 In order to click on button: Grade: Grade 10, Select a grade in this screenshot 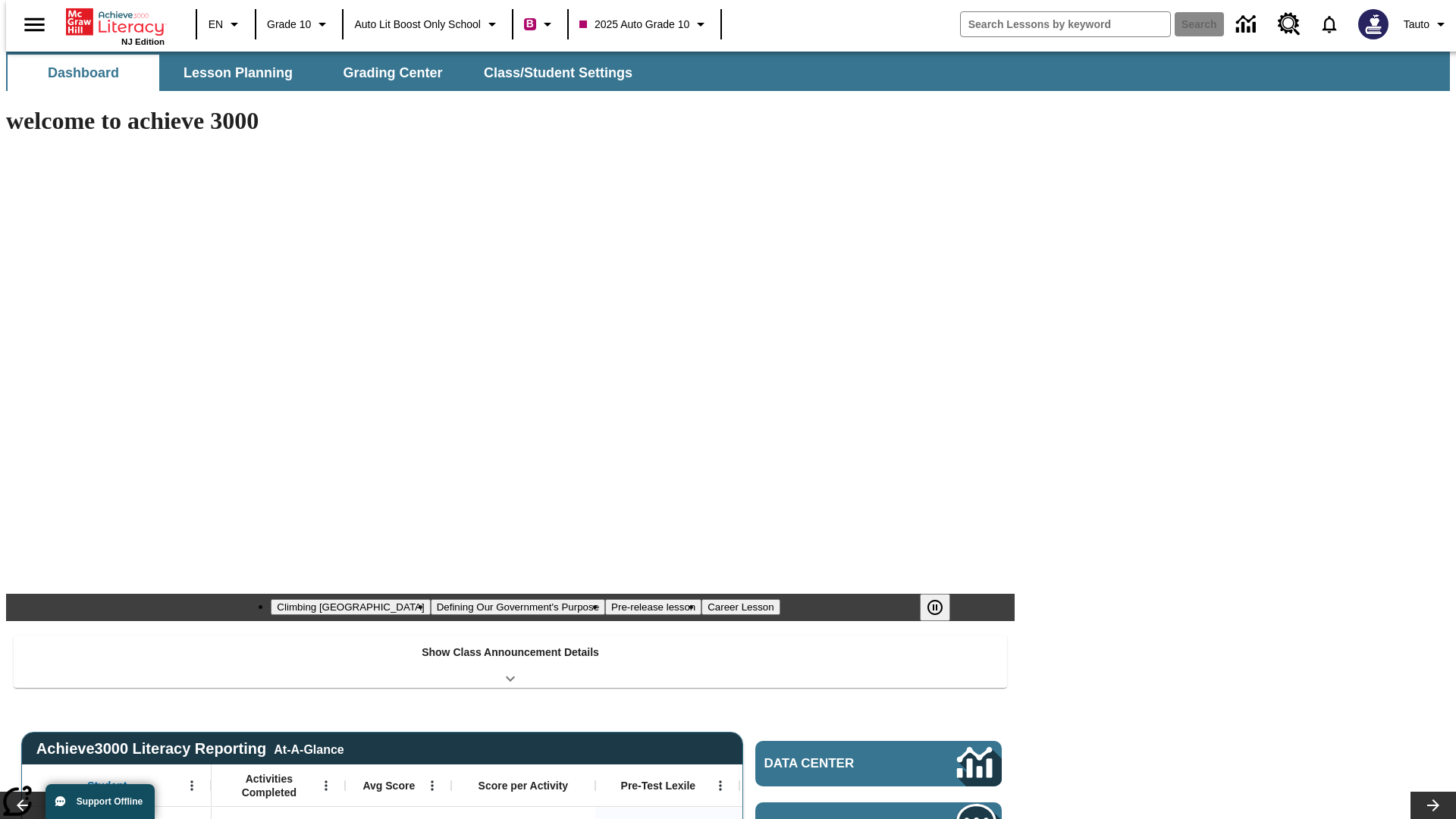, I will do `click(299, 24)`.